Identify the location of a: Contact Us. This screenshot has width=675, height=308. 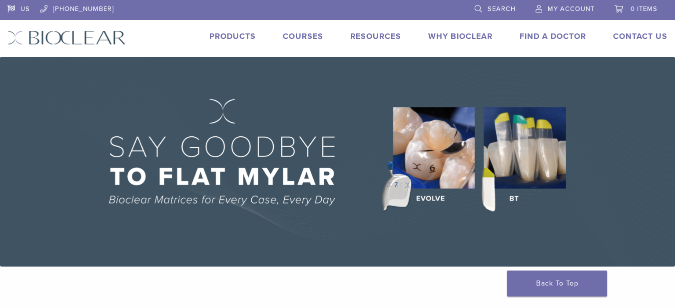
(640, 36).